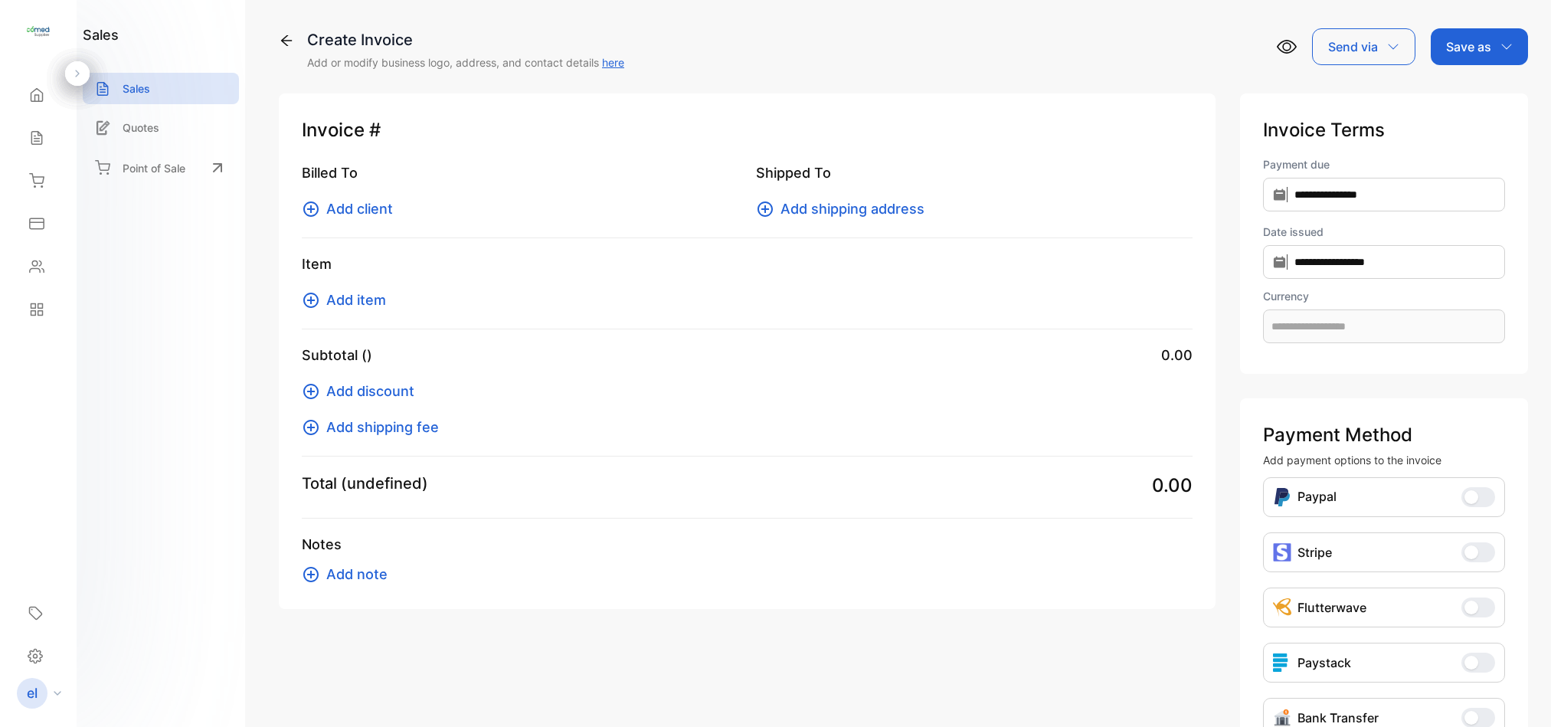  What do you see at coordinates (747, 263) in the screenshot?
I see `p: Item` at bounding box center [747, 263].